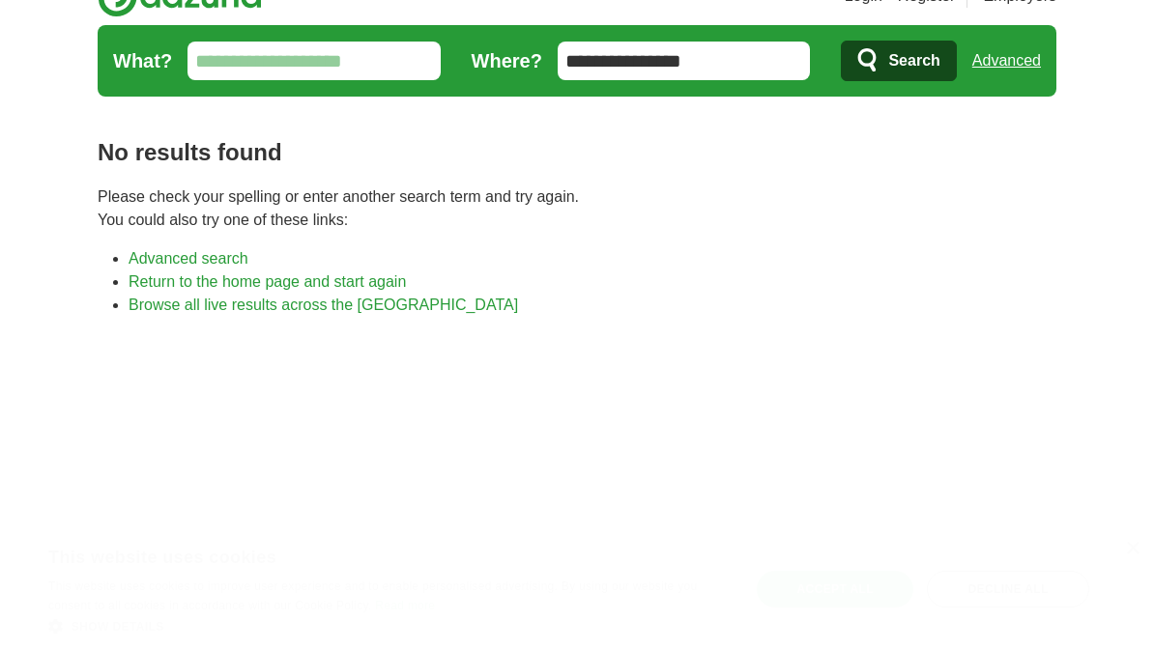 The height and width of the screenshot is (650, 1154). What do you see at coordinates (898, 61) in the screenshot?
I see `button: Search` at bounding box center [898, 61].